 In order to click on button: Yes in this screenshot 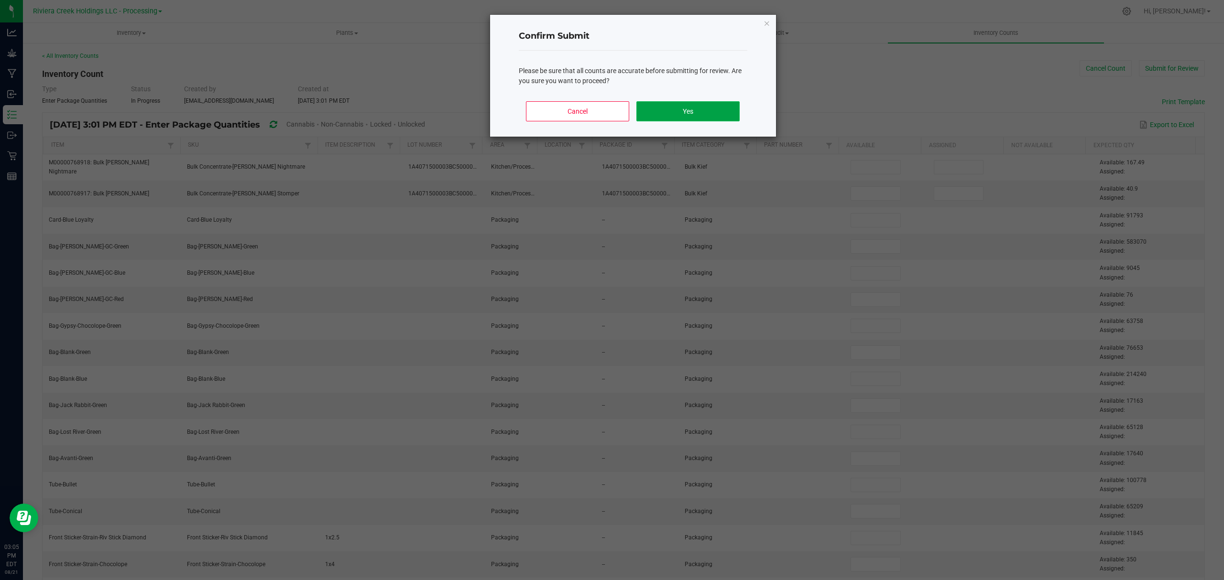, I will do `click(688, 111)`.